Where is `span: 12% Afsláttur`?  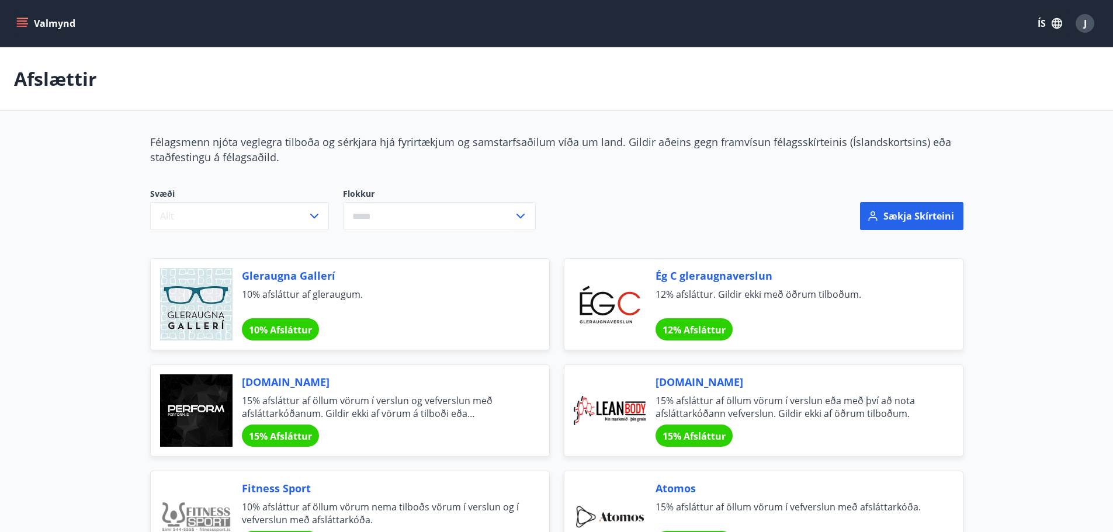
span: 12% Afsláttur is located at coordinates (694, 330).